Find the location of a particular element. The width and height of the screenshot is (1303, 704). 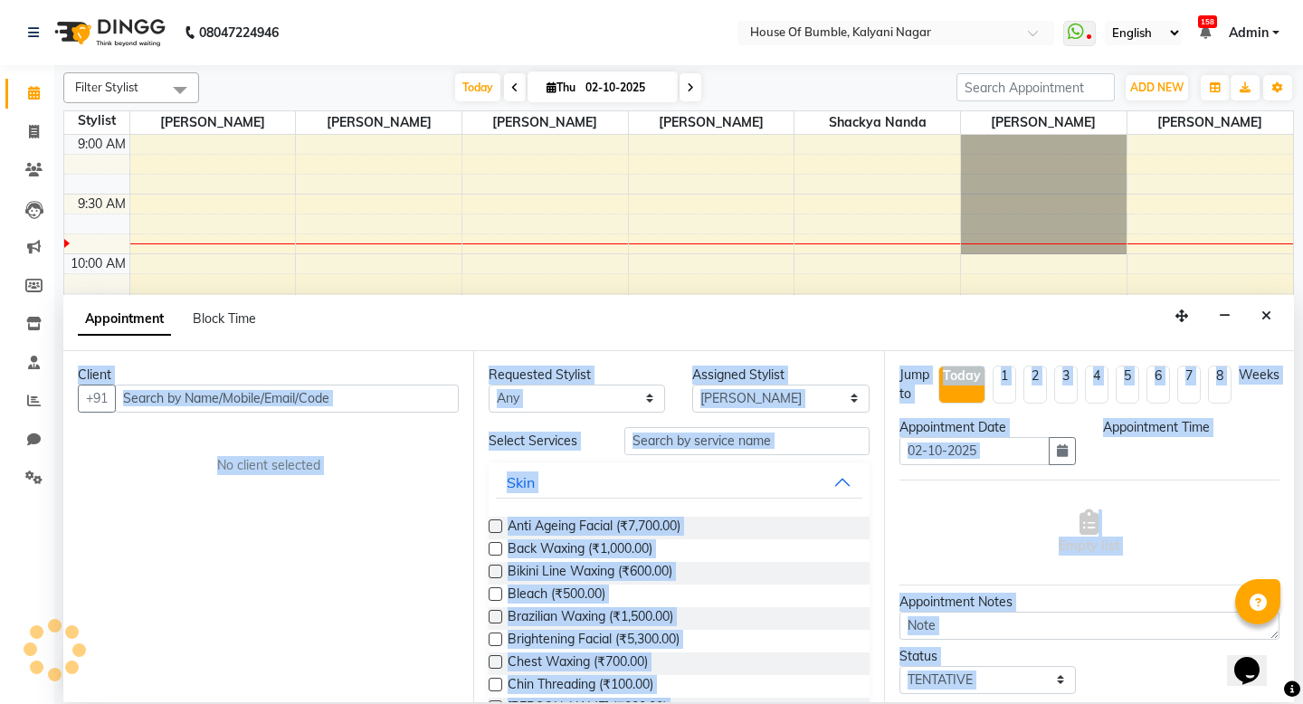

span: Chin Threading (₹100.00) is located at coordinates (580, 686).